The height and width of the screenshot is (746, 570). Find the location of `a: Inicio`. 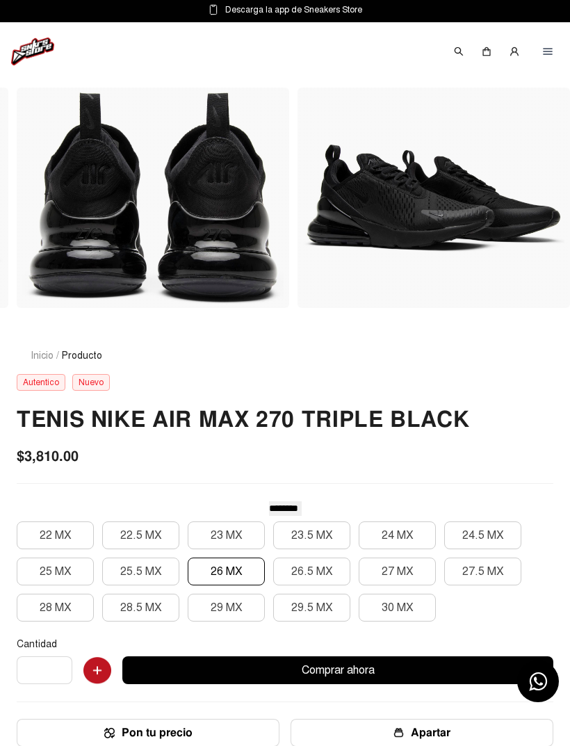

a: Inicio is located at coordinates (42, 355).